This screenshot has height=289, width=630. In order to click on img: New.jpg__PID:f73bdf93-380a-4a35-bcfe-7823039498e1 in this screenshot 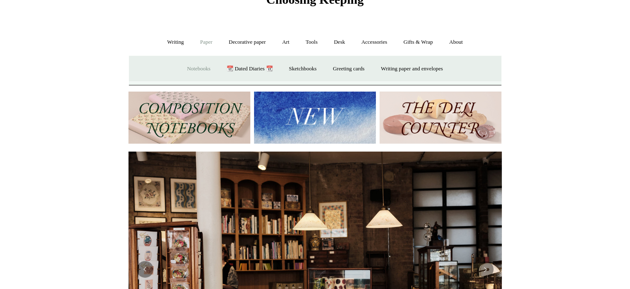, I will do `click(315, 117)`.